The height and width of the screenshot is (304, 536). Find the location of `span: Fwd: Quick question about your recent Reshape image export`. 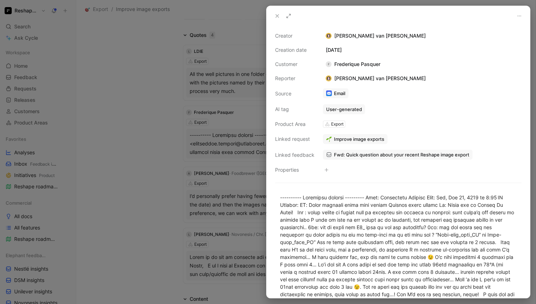

span: Fwd: Quick question about your recent Reshape image export is located at coordinates (402, 155).